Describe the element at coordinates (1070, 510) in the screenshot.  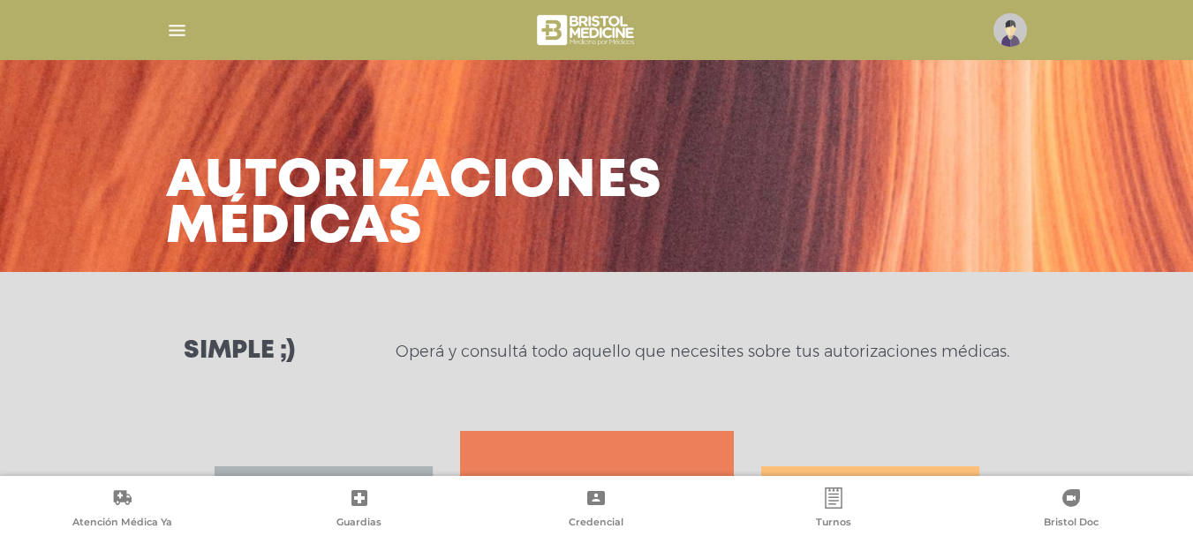
I see `a: Bristol Doc` at that location.